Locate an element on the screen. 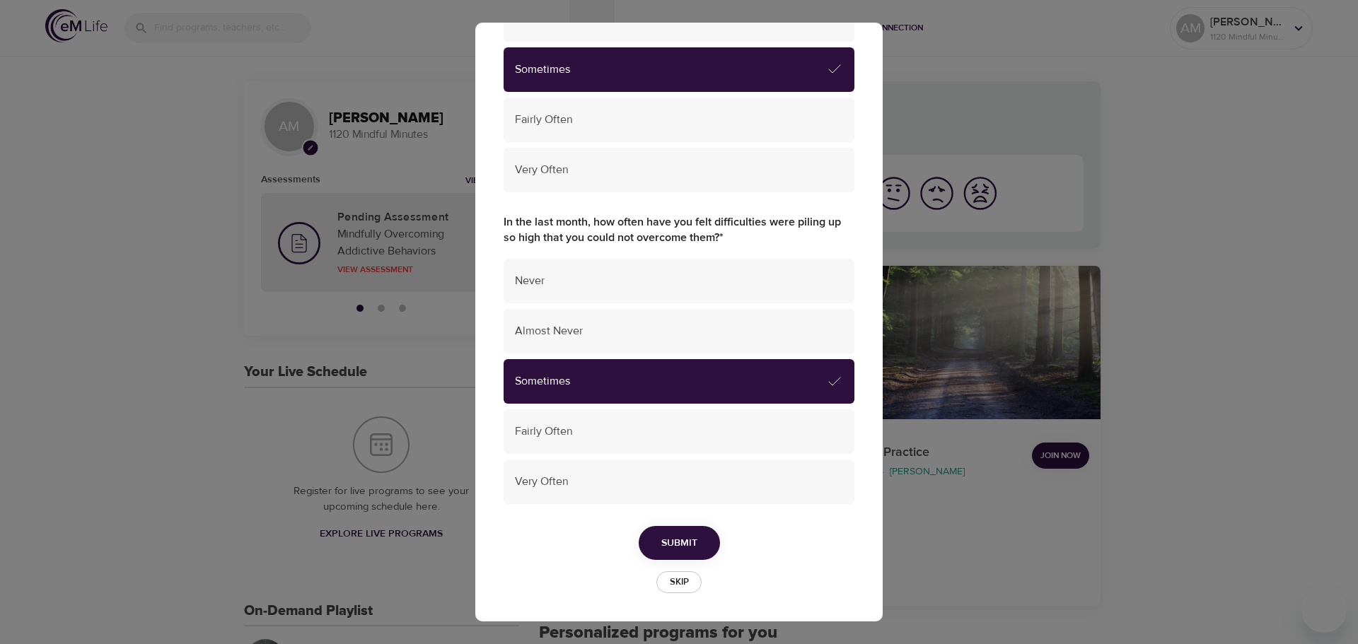 This screenshot has height=644, width=1358. label: In the last month, how often have you felt difficulties were piling up so high that you could not... is located at coordinates (679, 231).